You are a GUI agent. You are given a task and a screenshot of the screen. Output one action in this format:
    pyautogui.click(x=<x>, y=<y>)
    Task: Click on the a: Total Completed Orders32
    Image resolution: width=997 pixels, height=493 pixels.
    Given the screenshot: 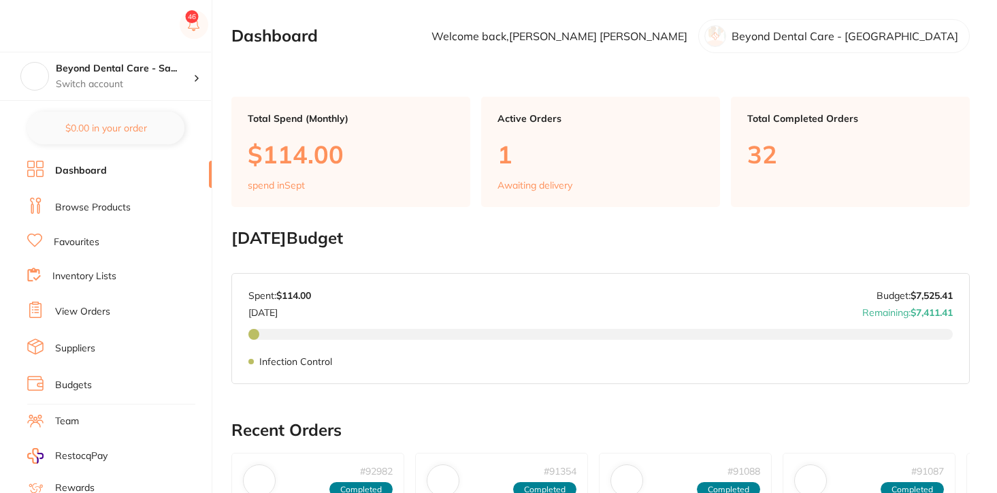 What is the action you would take?
    pyautogui.click(x=850, y=152)
    